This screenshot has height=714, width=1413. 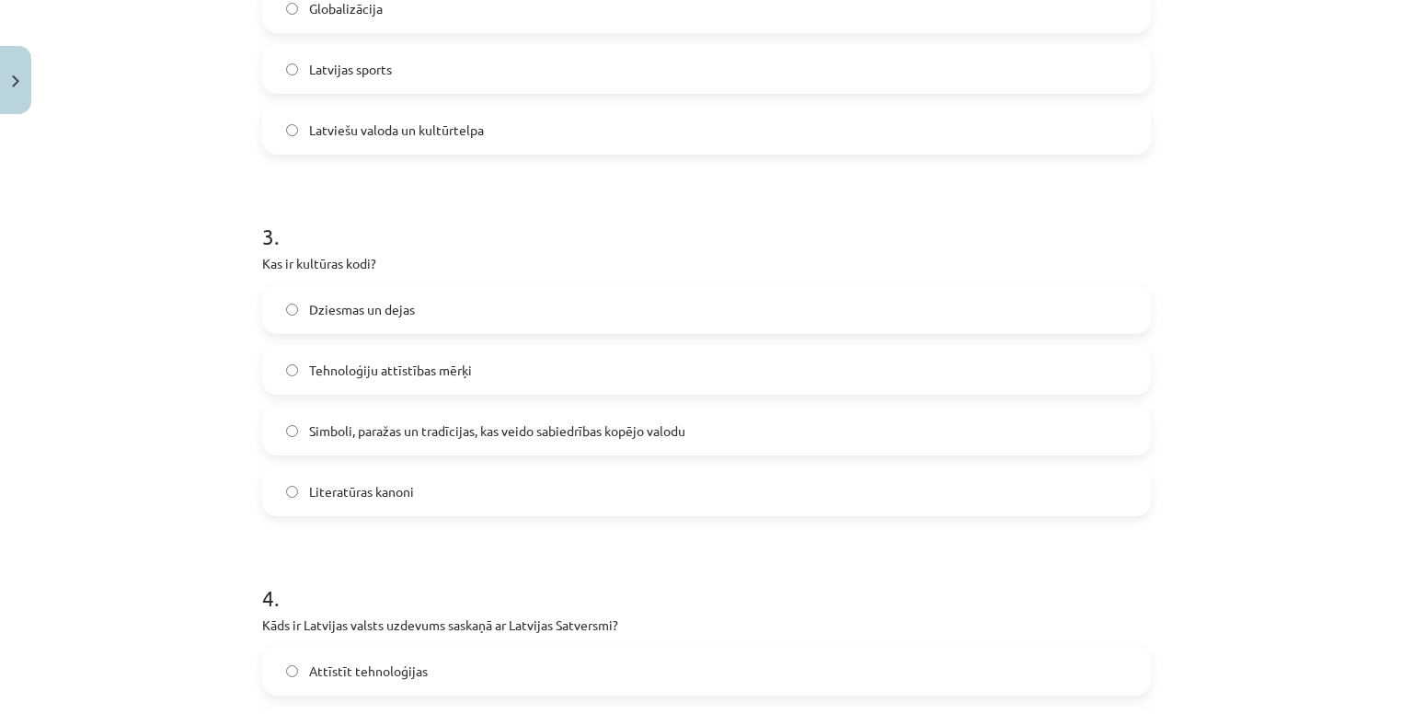 I want to click on span: Latvijas sports, so click(x=351, y=69).